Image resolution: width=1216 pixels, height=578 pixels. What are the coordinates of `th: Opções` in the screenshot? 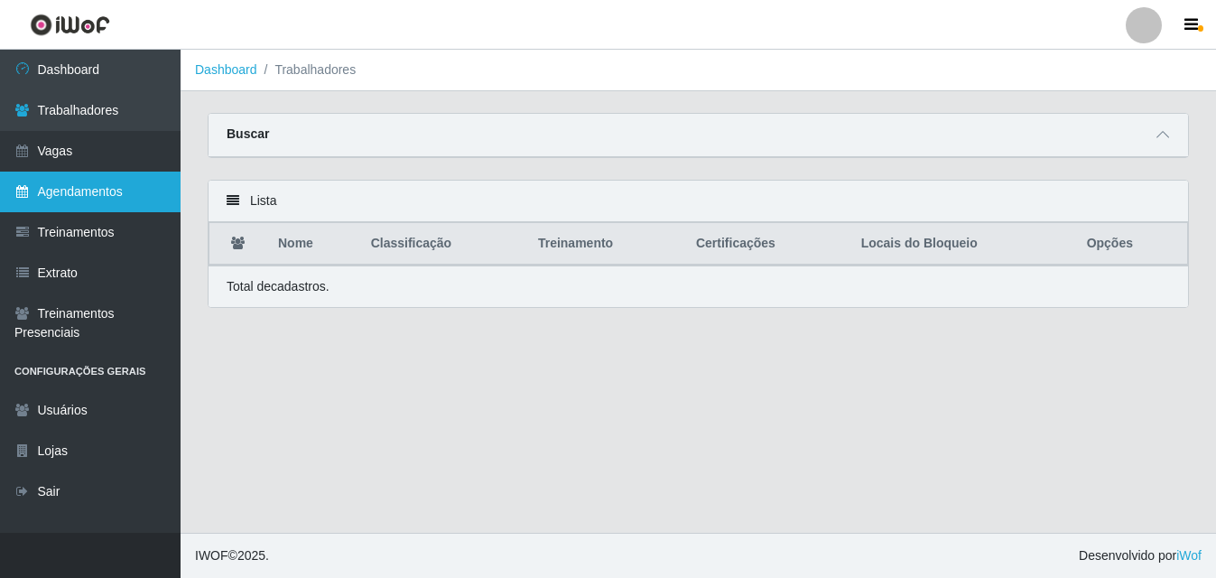 It's located at (1133, 244).